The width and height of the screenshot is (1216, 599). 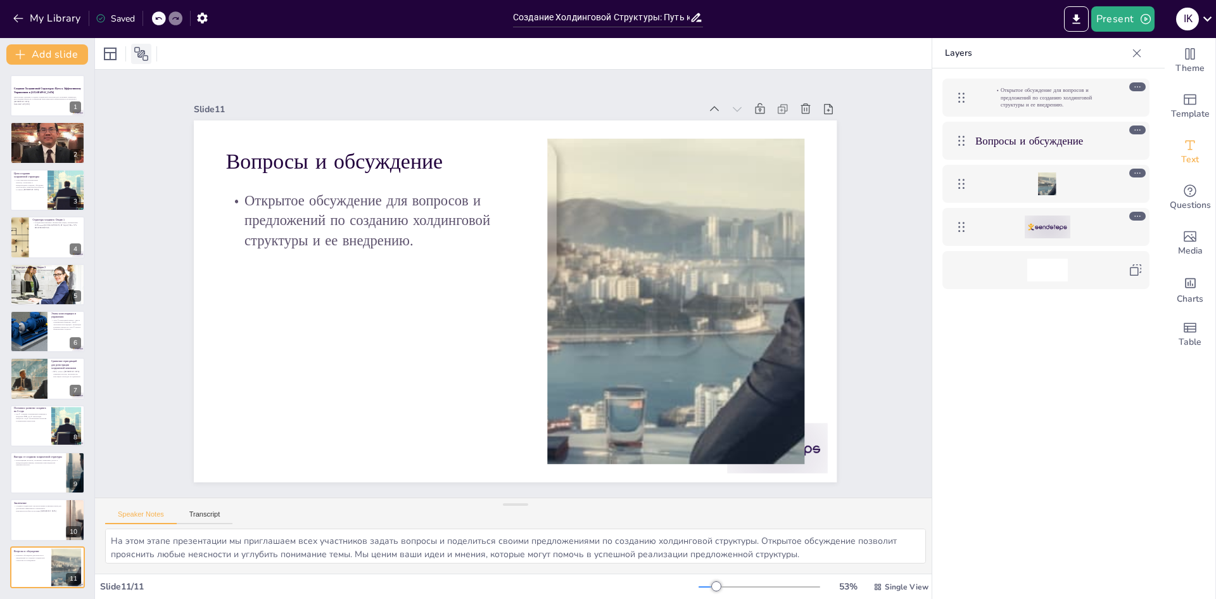 What do you see at coordinates (1046, 98) in the screenshot?
I see `div: Открытое обсуждение для вопросов и предложений по созданию холдинговой структуры и ее внедрению.` at bounding box center [1046, 98].